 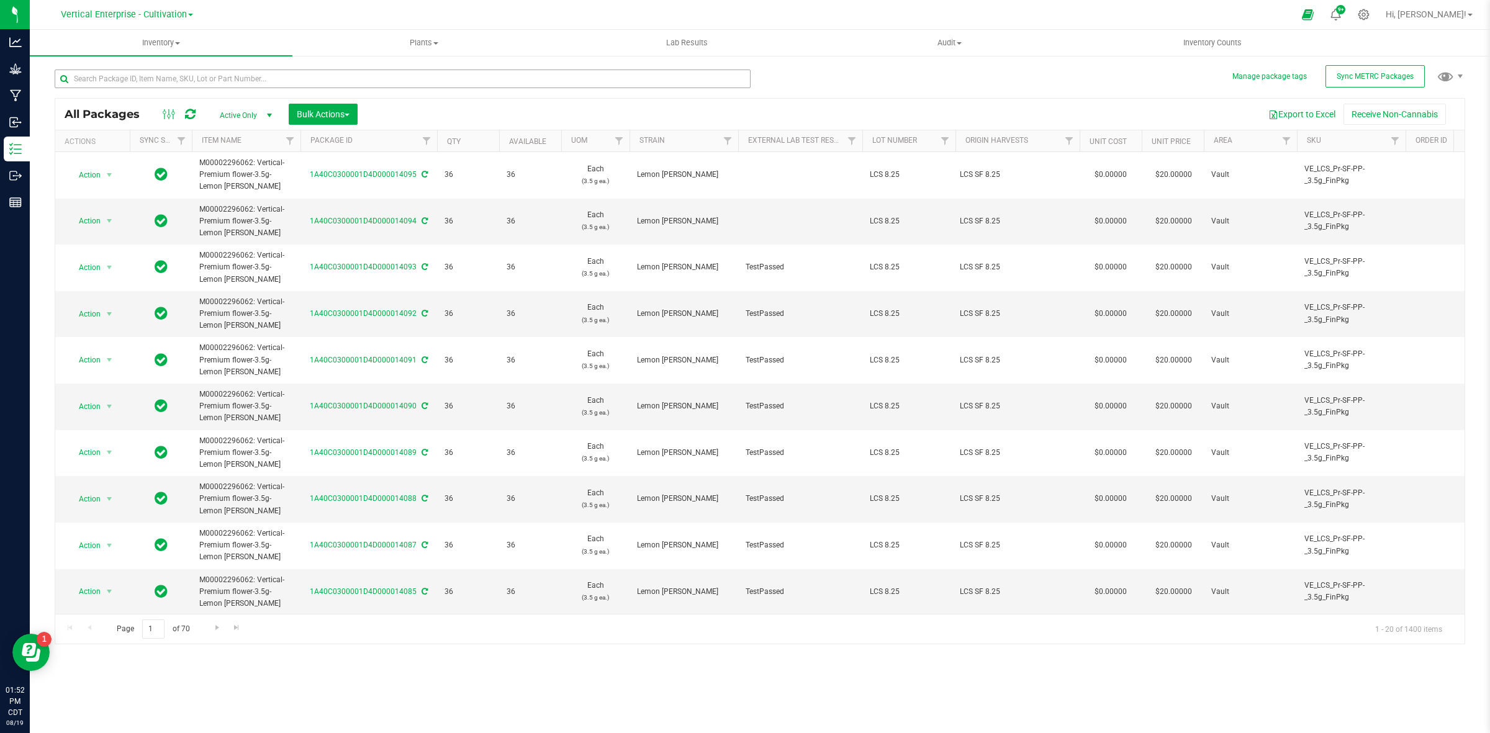 What do you see at coordinates (161, 43) in the screenshot?
I see `span: Inventory` at bounding box center [161, 43].